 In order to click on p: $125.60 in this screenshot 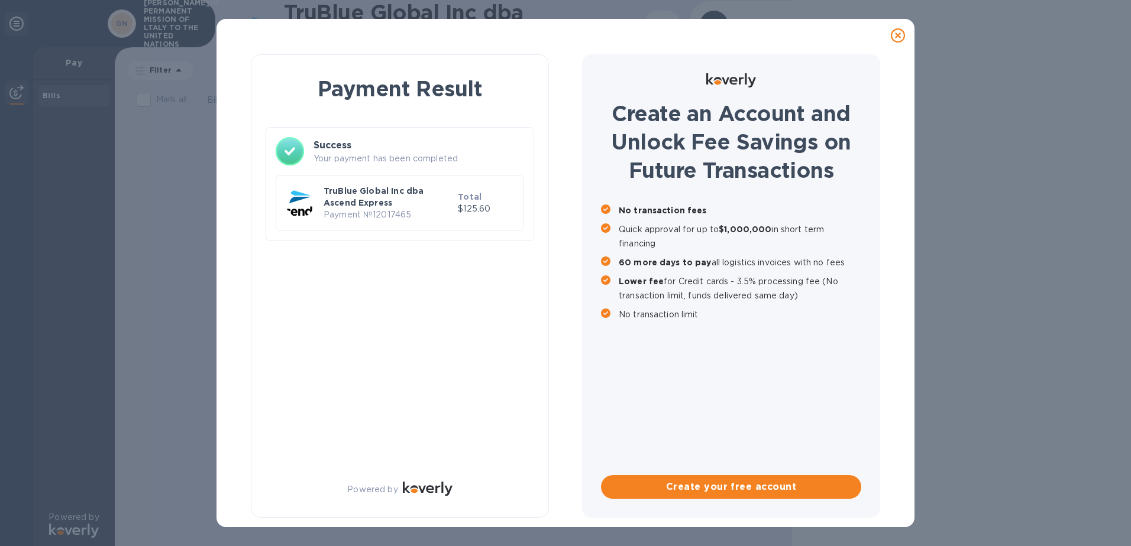, I will do `click(486, 209)`.